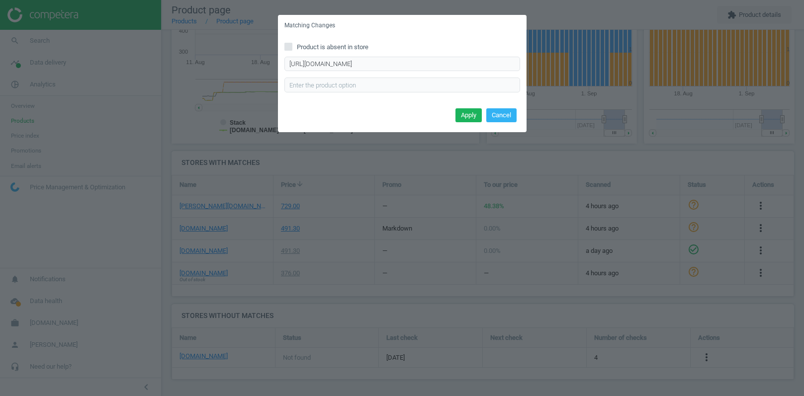 The height and width of the screenshot is (396, 804). I want to click on span: Product is absent in store, so click(332, 47).